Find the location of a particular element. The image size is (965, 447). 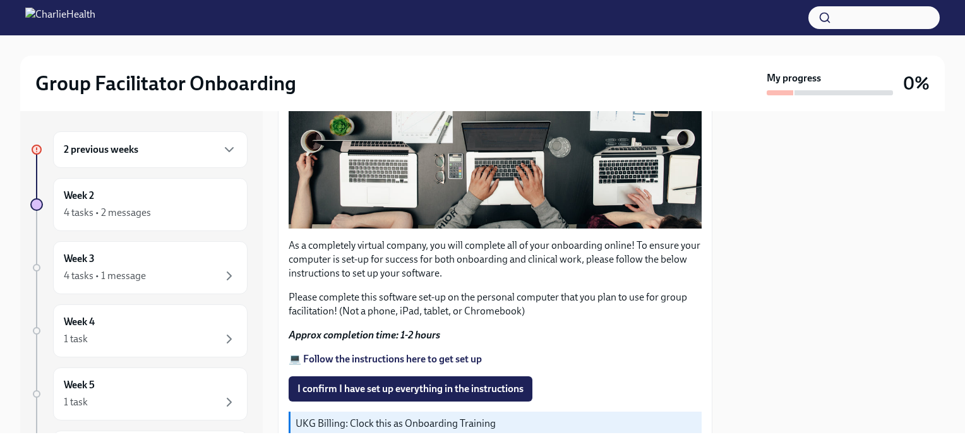

strong: My progress is located at coordinates (794, 78).